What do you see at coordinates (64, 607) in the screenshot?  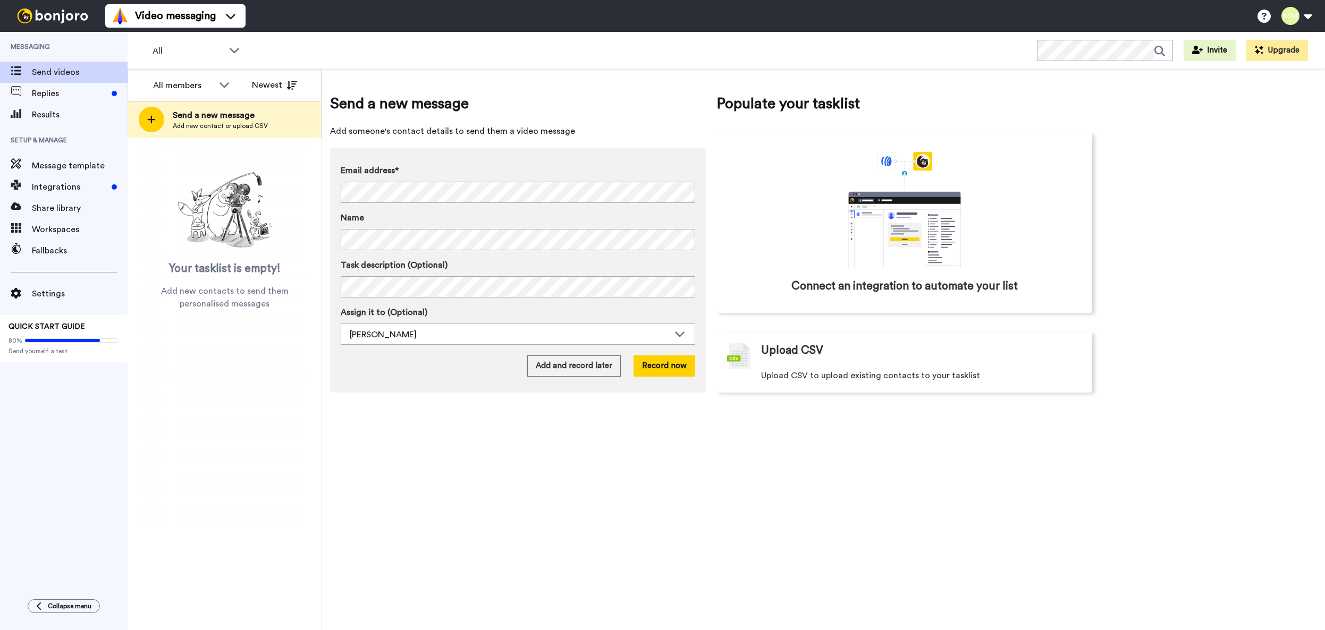 I see `button: Collapse menu` at bounding box center [64, 607].